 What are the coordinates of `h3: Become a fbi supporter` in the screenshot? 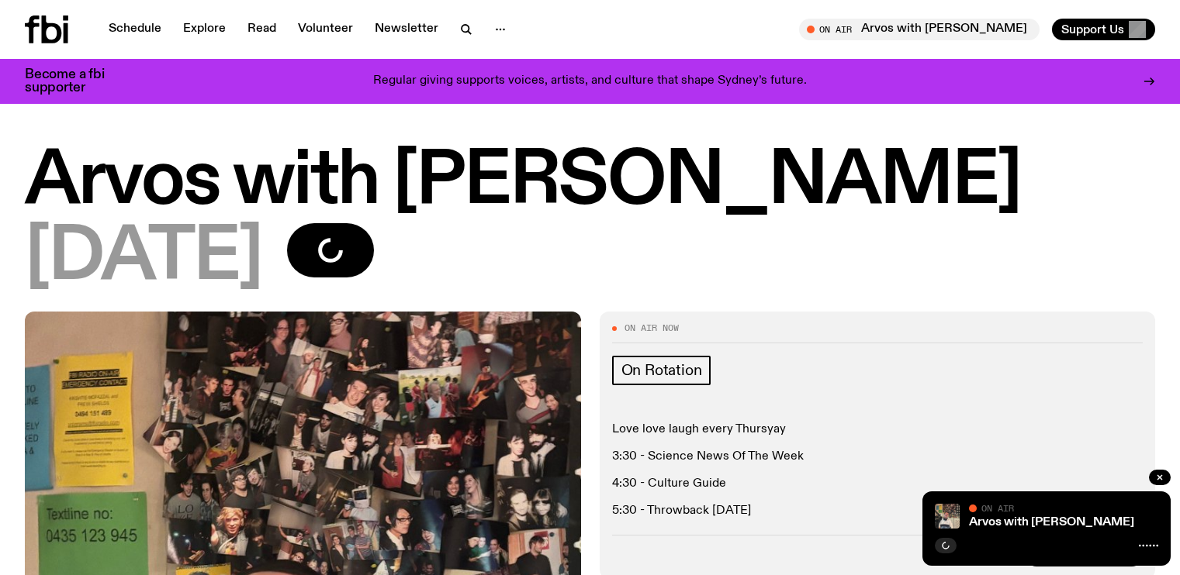 It's located at (74, 81).